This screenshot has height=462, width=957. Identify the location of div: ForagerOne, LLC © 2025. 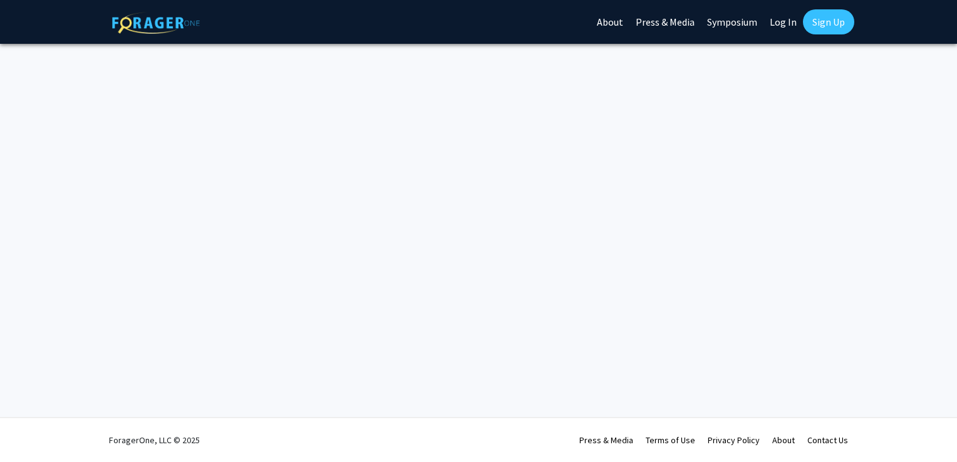
(154, 440).